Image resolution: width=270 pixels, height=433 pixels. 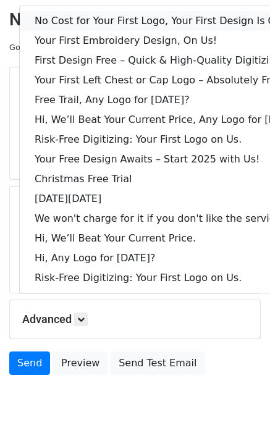 What do you see at coordinates (135, 319) in the screenshot?
I see `h5: Advanced` at bounding box center [135, 319].